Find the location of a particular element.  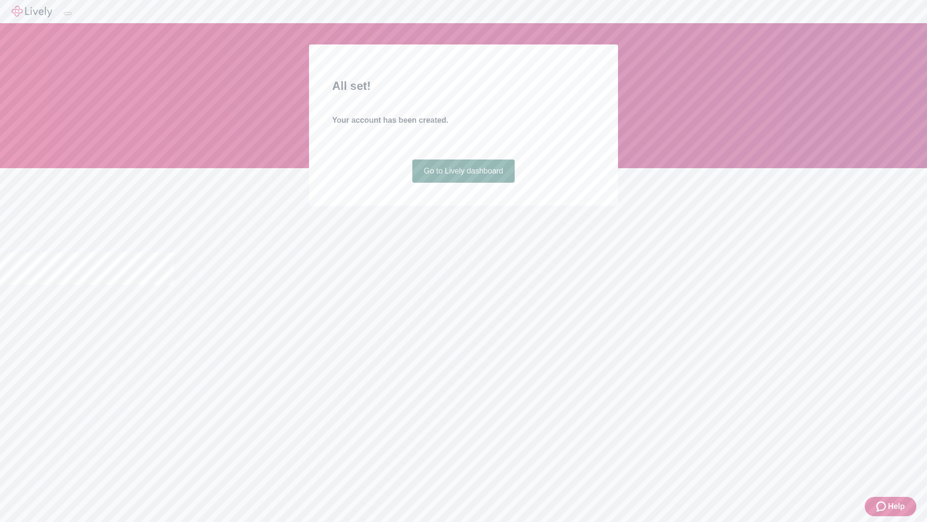

button: Log out is located at coordinates (68, 14).